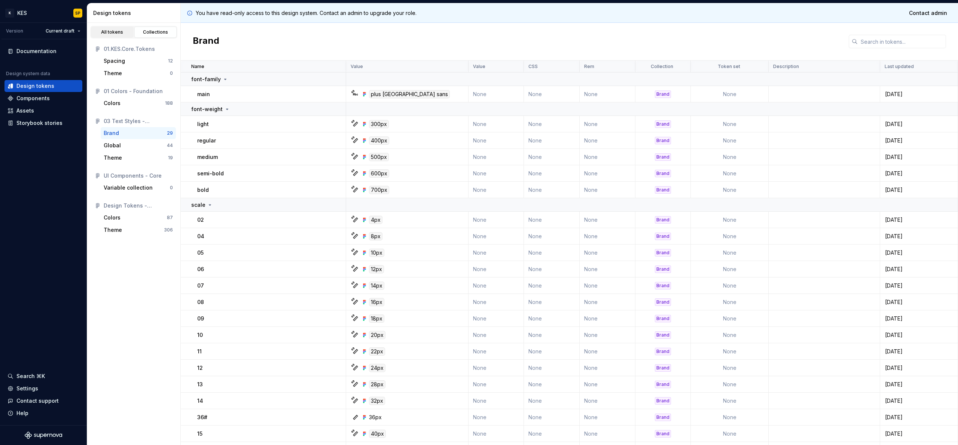  Describe the element at coordinates (43, 98) in the screenshot. I see `a: Components` at that location.